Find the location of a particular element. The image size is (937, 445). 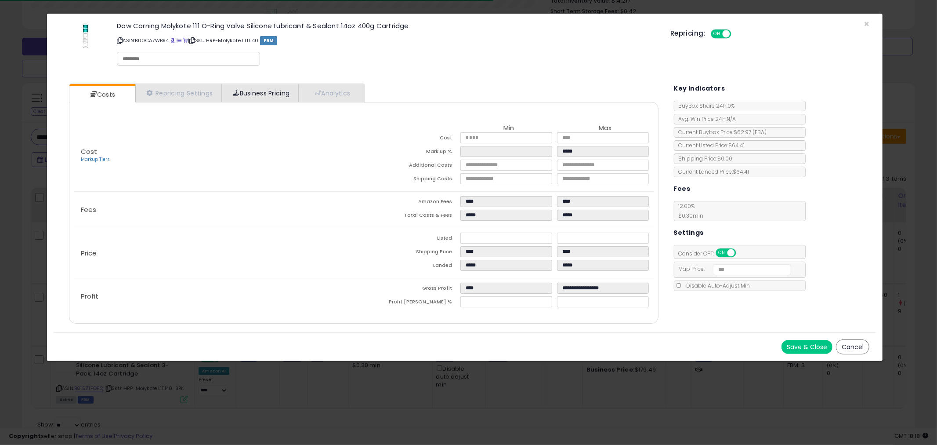

td: Landed is located at coordinates (412, 266).